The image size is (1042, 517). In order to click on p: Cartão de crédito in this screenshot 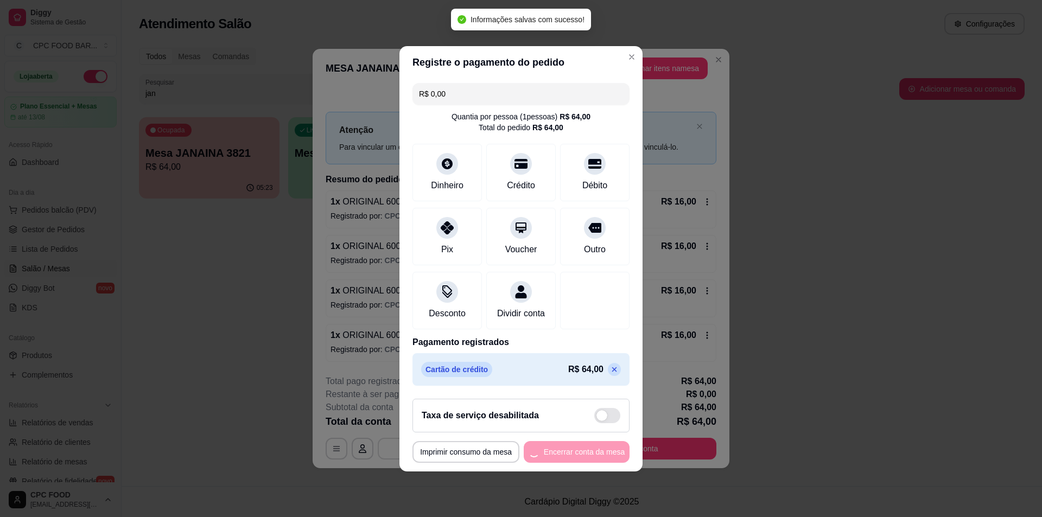, I will do `click(456, 370)`.